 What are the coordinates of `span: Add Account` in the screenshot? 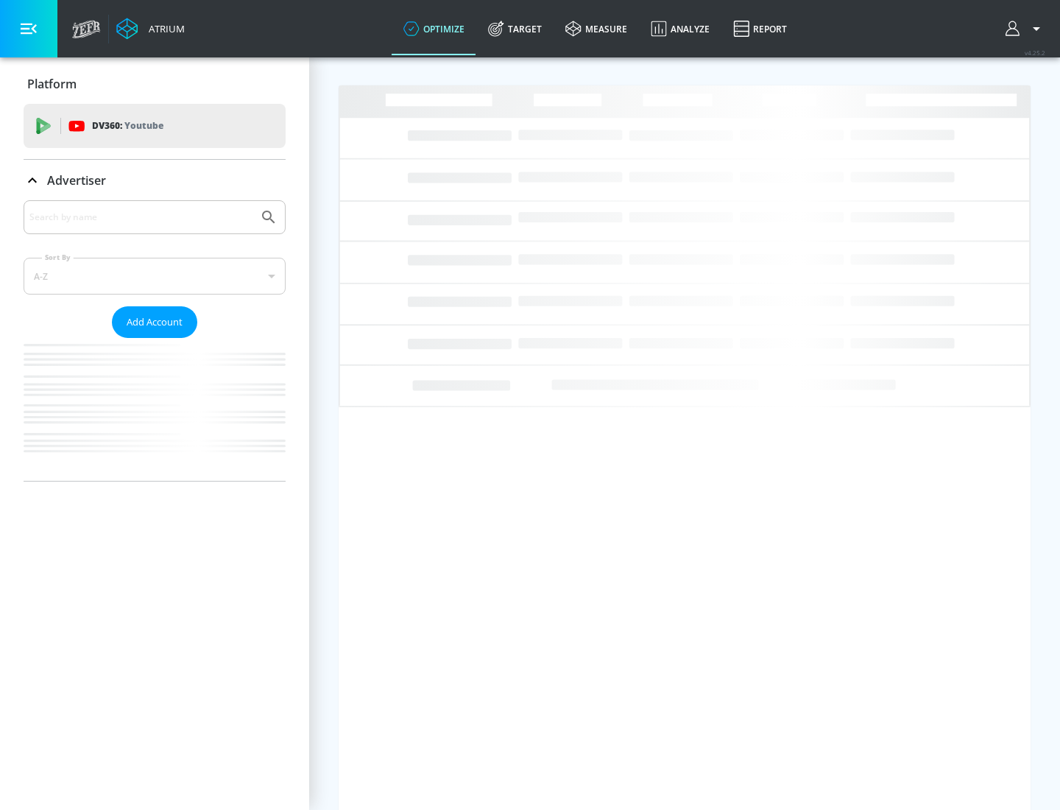 It's located at (155, 322).